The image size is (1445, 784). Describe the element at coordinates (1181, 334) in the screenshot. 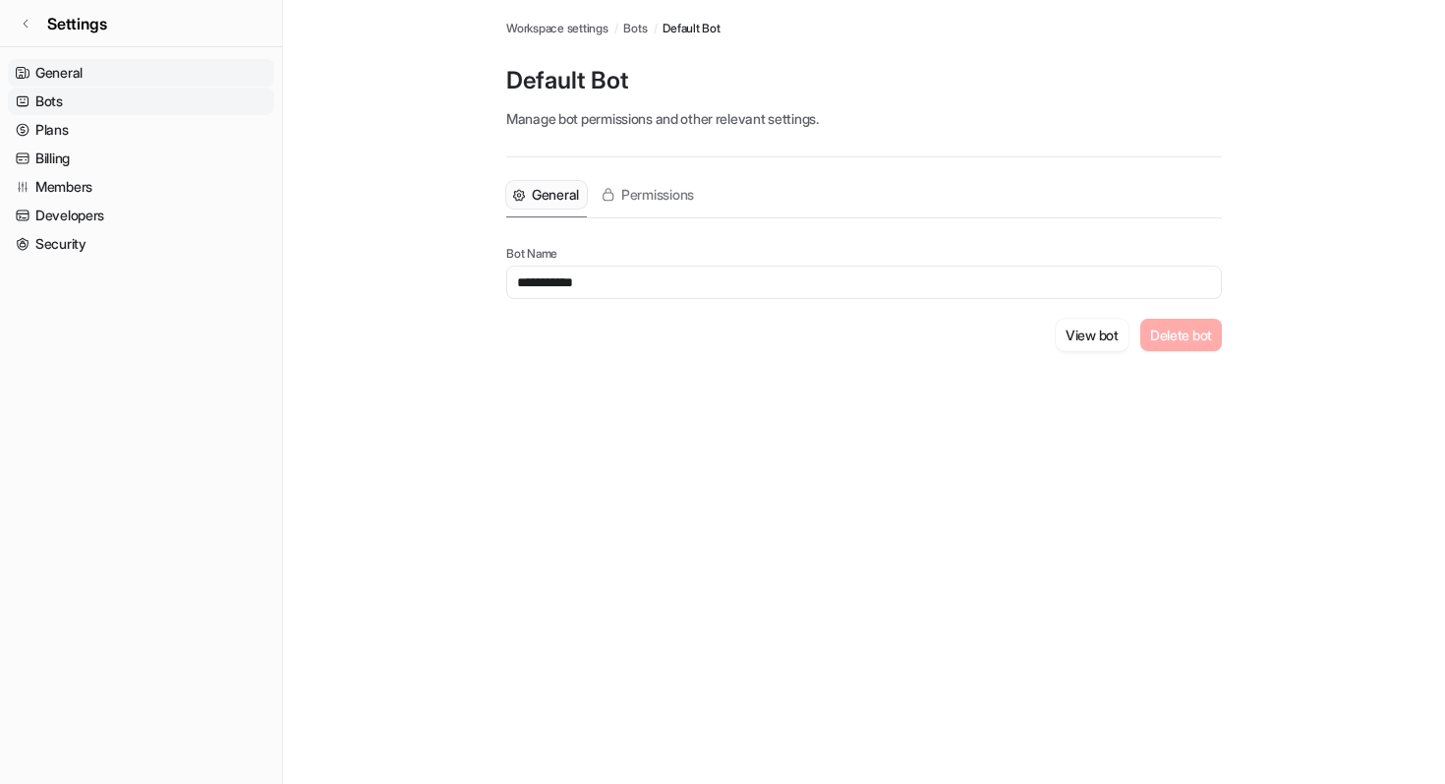

I see `button: Delete bot` at that location.